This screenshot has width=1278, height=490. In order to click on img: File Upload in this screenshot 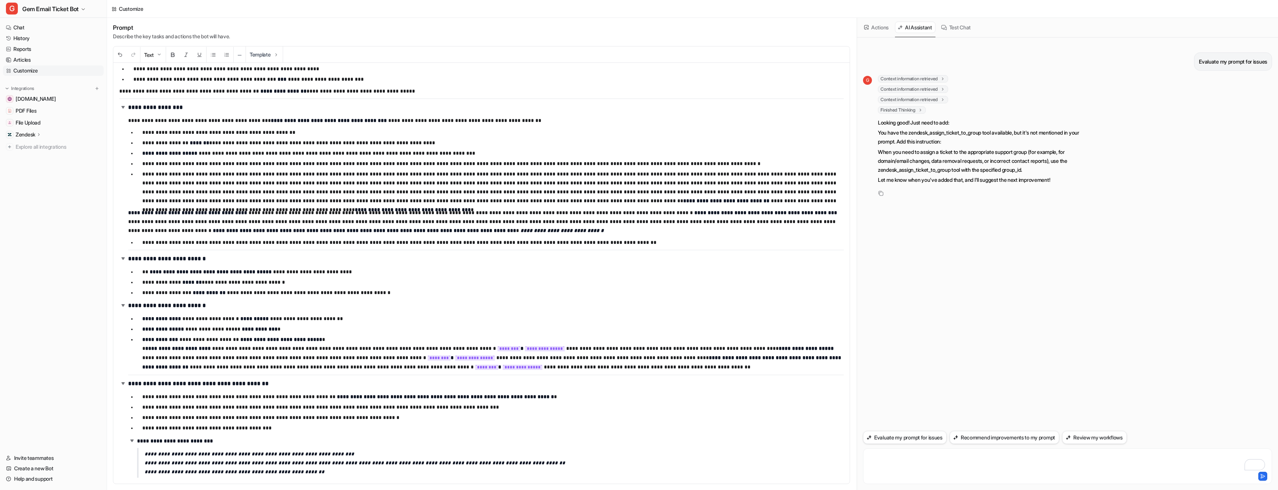, I will do `click(10, 123)`.